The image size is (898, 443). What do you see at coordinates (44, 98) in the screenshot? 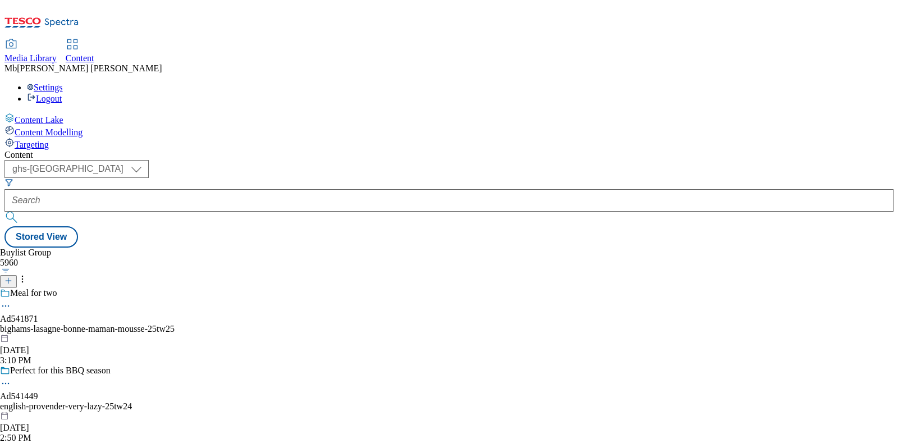
I see `a: Logout` at bounding box center [44, 98].